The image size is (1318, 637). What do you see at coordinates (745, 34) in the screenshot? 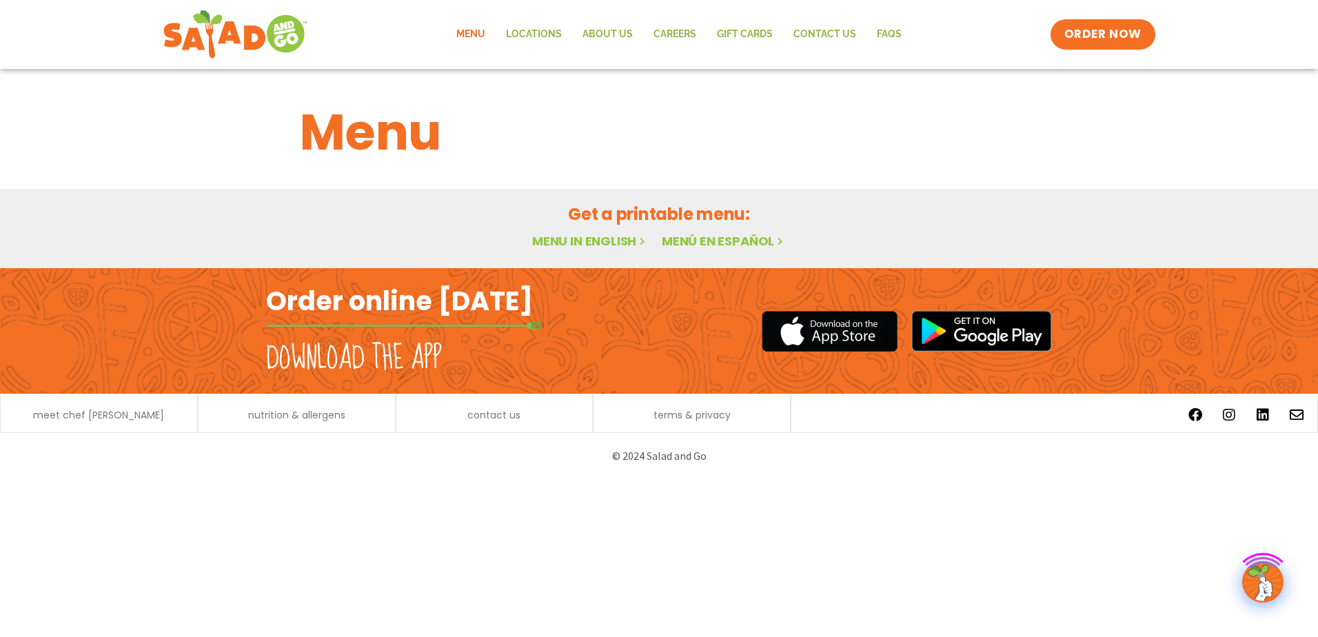
I see `a: GIFT CARDS` at bounding box center [745, 34].